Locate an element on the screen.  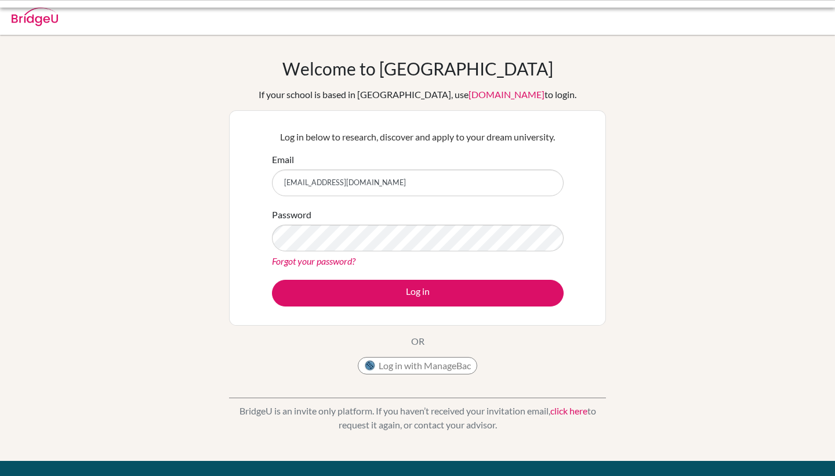
label: Password is located at coordinates (292, 215).